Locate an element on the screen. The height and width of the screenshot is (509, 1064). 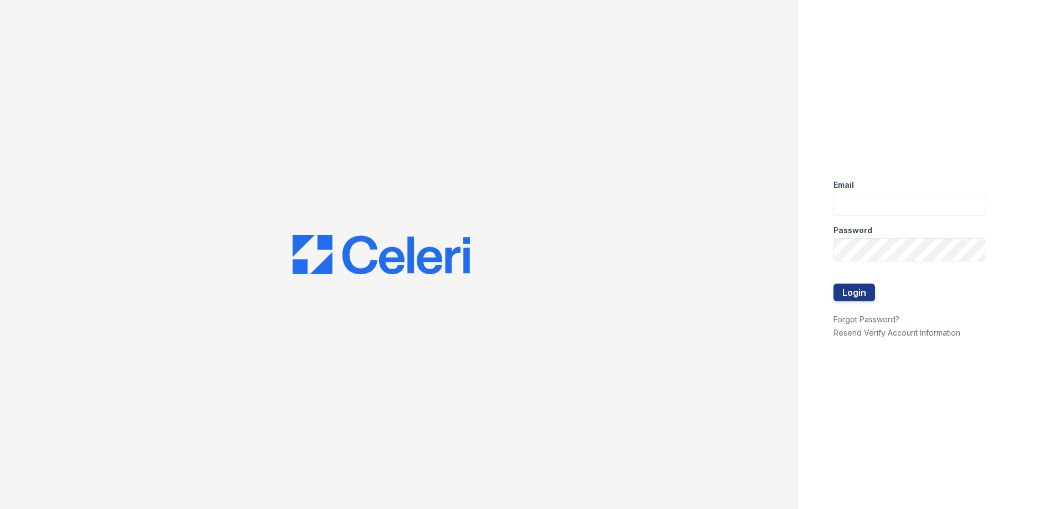
a: Resend Verify Account Information is located at coordinates (896, 332).